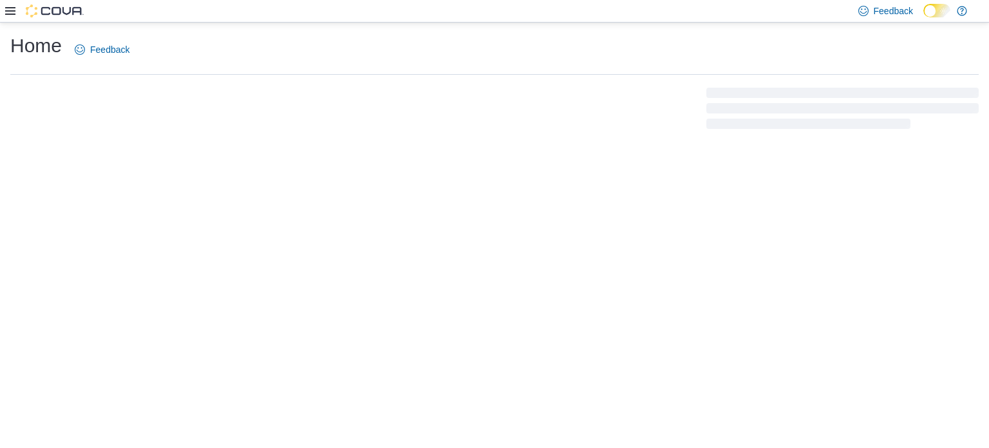 Image resolution: width=989 pixels, height=448 pixels. I want to click on img: Cova, so click(55, 11).